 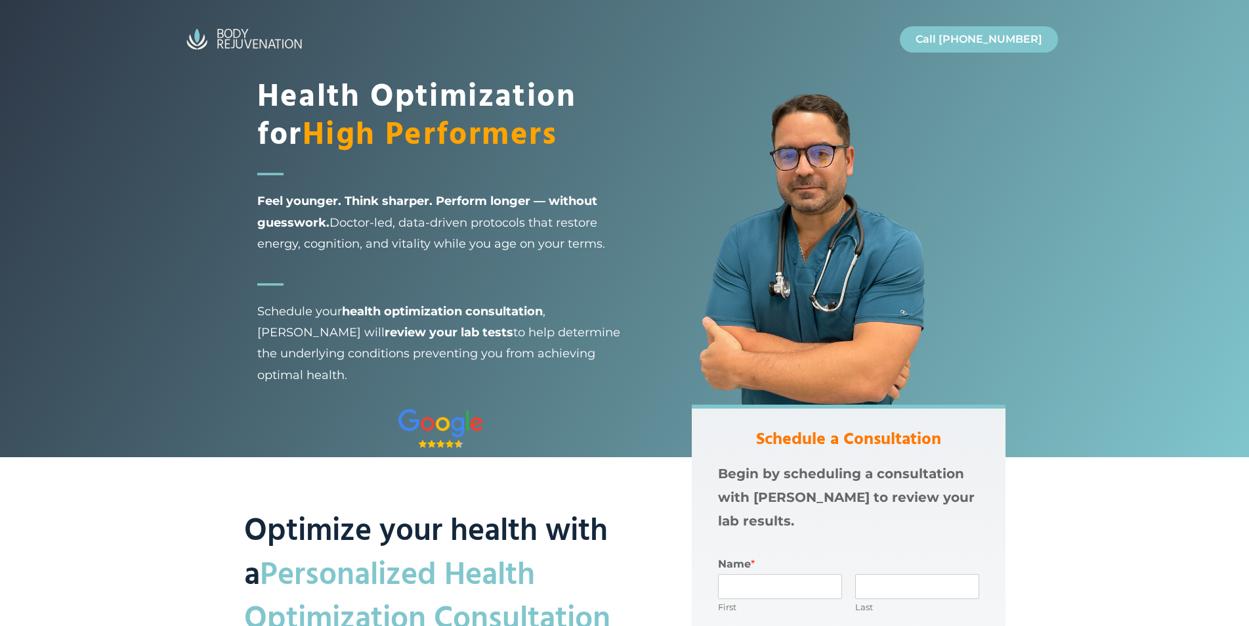 I want to click on strong: Feel younger. Think sharper. Perform longer — without guesswork., so click(x=427, y=211).